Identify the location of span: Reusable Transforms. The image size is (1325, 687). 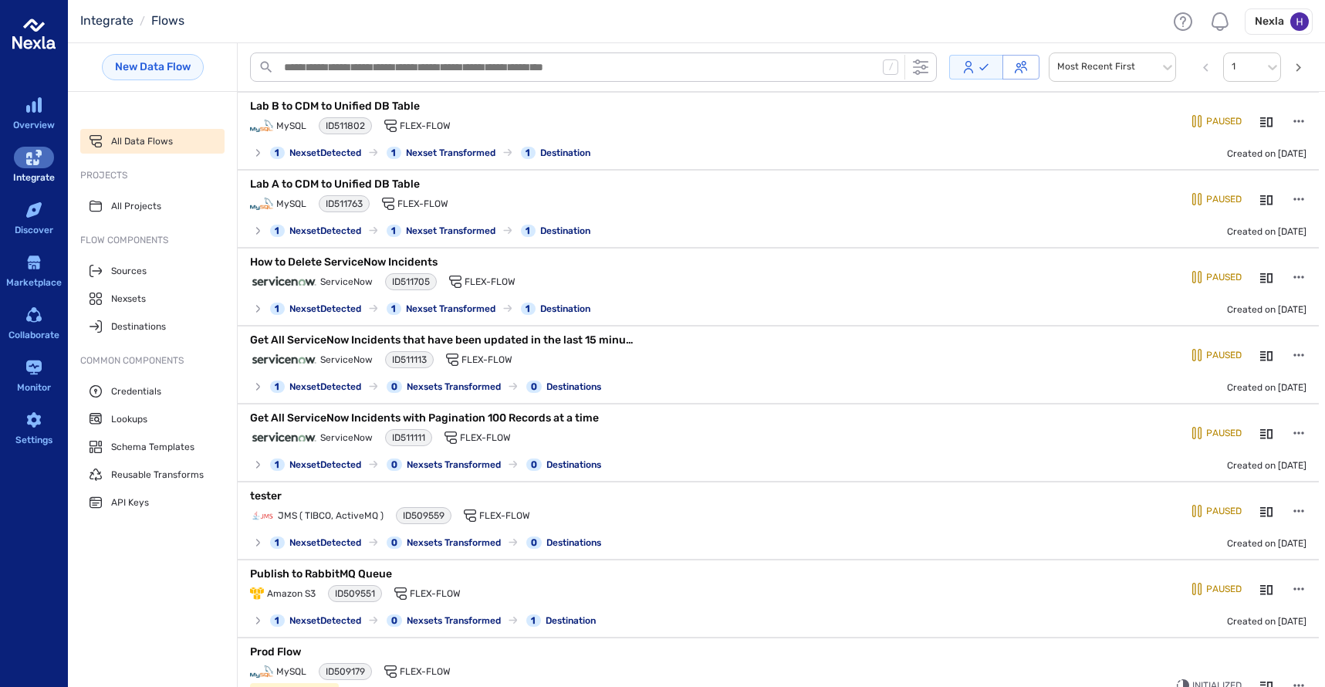
(157, 475).